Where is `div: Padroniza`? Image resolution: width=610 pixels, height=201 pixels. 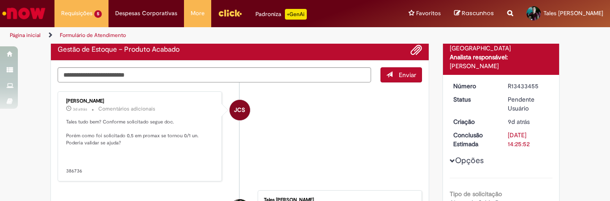
div: Padroniza is located at coordinates (281, 14).